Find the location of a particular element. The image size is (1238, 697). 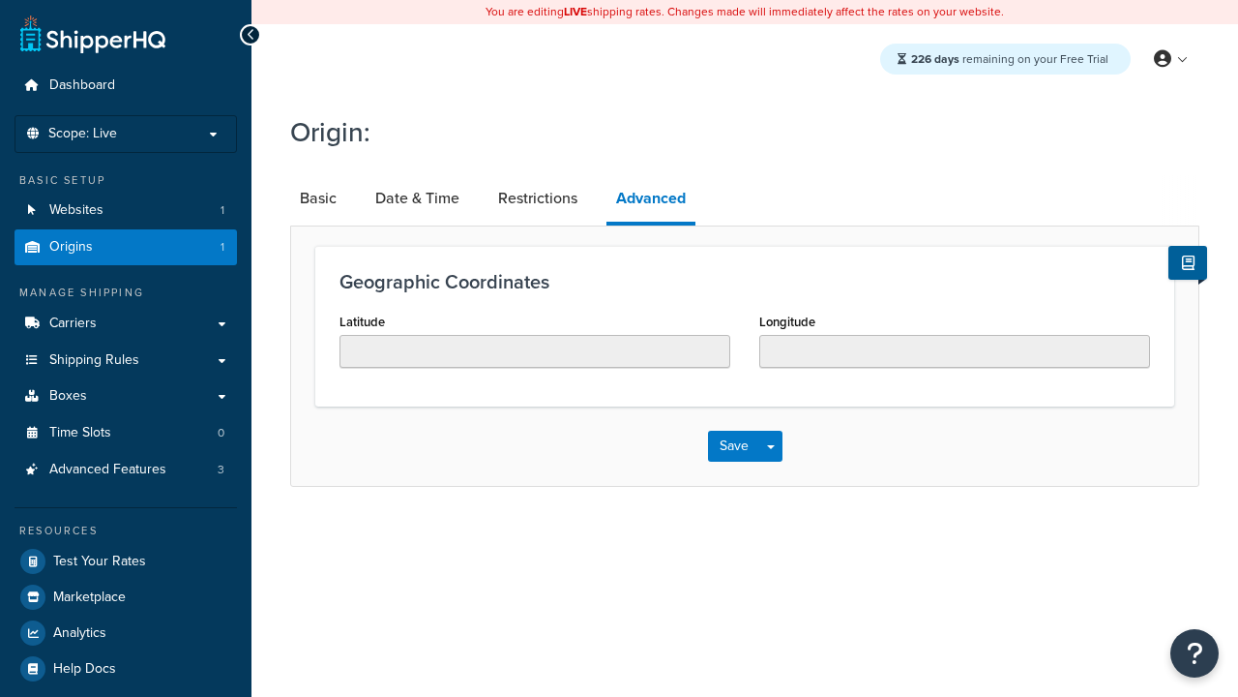

a: Advanced is located at coordinates (651, 200).